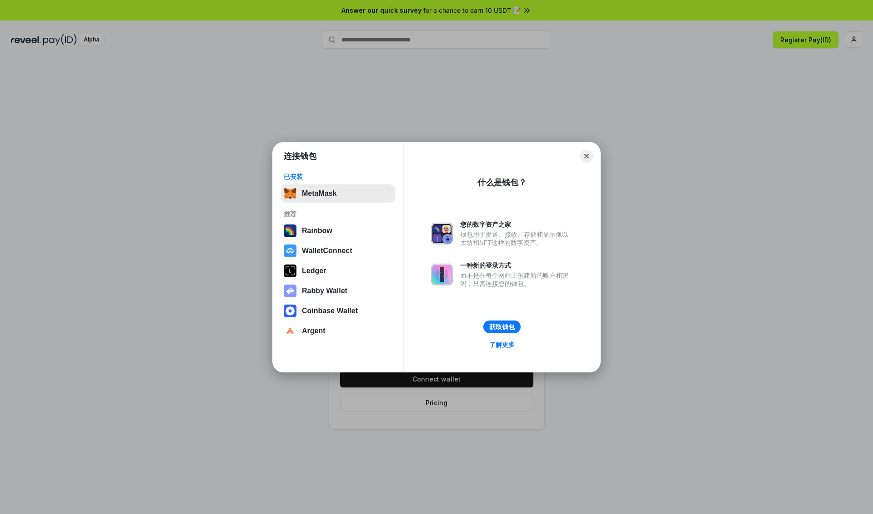 Image resolution: width=873 pixels, height=514 pixels. I want to click on div: Rainbow, so click(317, 231).